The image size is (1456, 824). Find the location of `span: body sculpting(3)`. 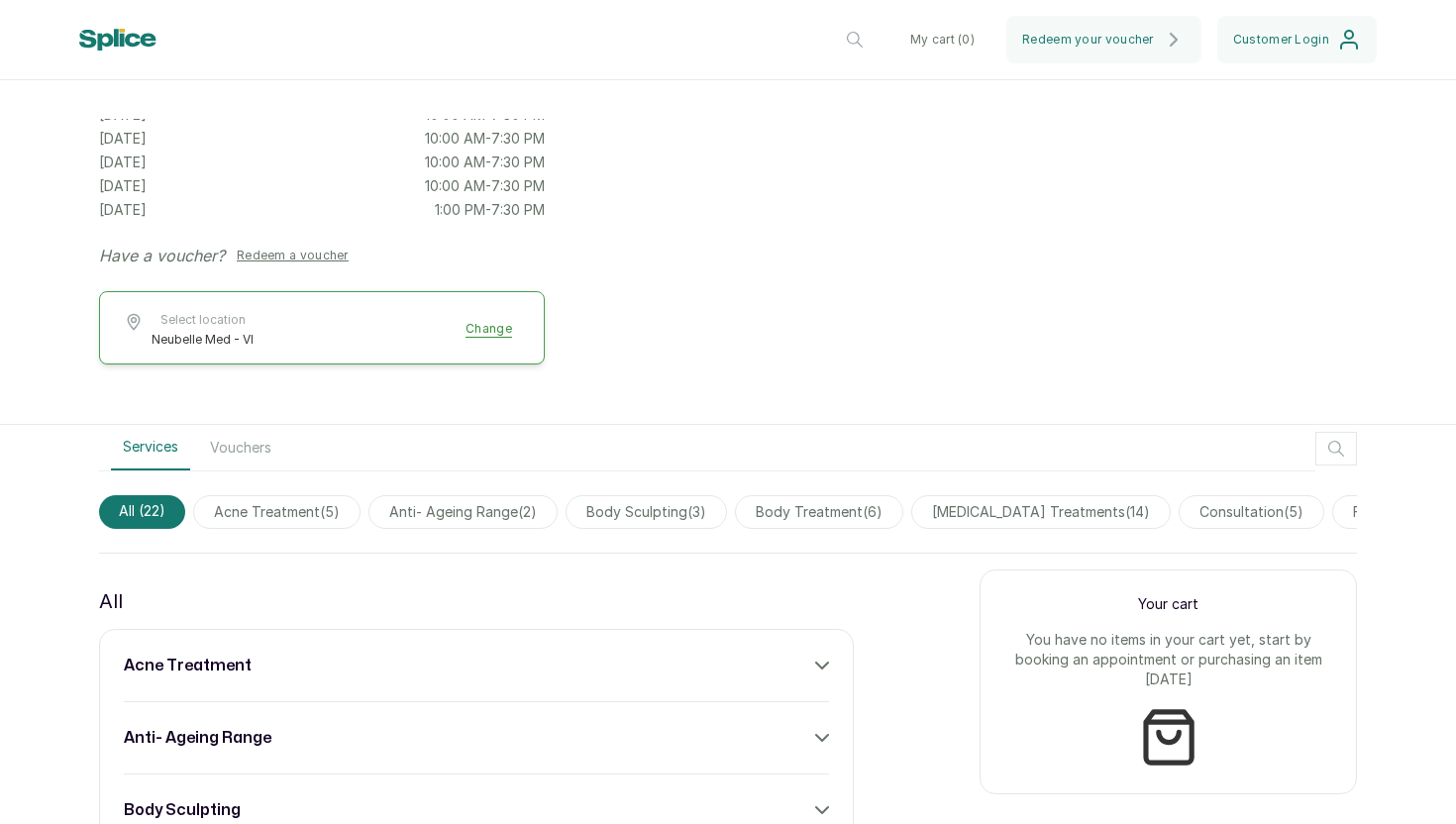

span: body sculpting(3) is located at coordinates (646, 512).